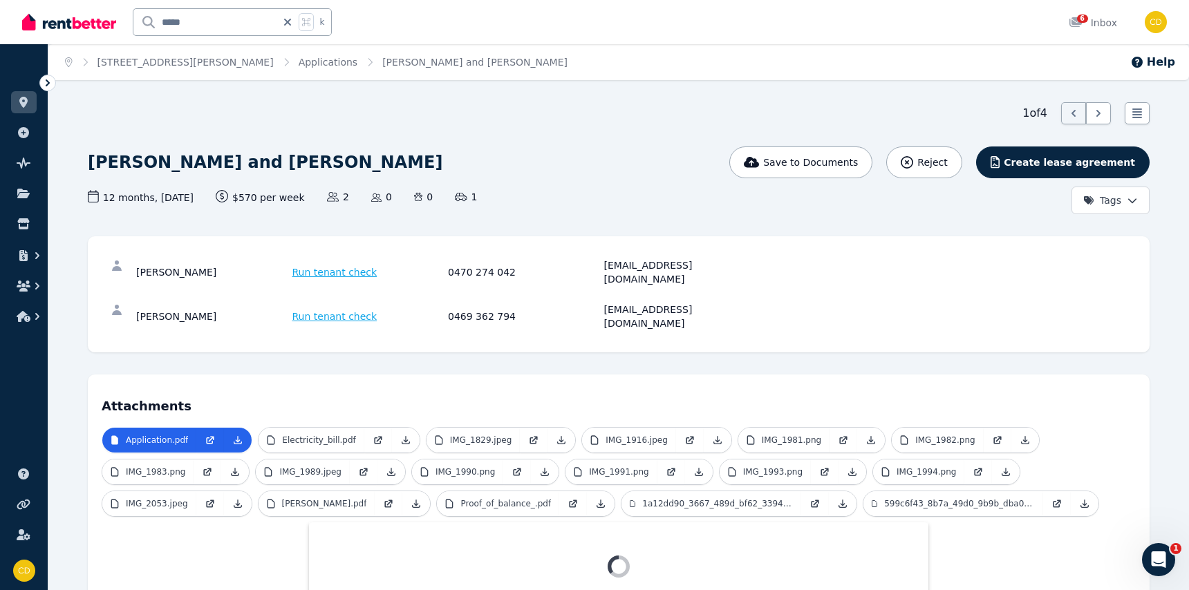 This screenshot has width=1189, height=590. What do you see at coordinates (498, 504) in the screenshot?
I see `a: Proof_of_balance_.pdf` at bounding box center [498, 504].